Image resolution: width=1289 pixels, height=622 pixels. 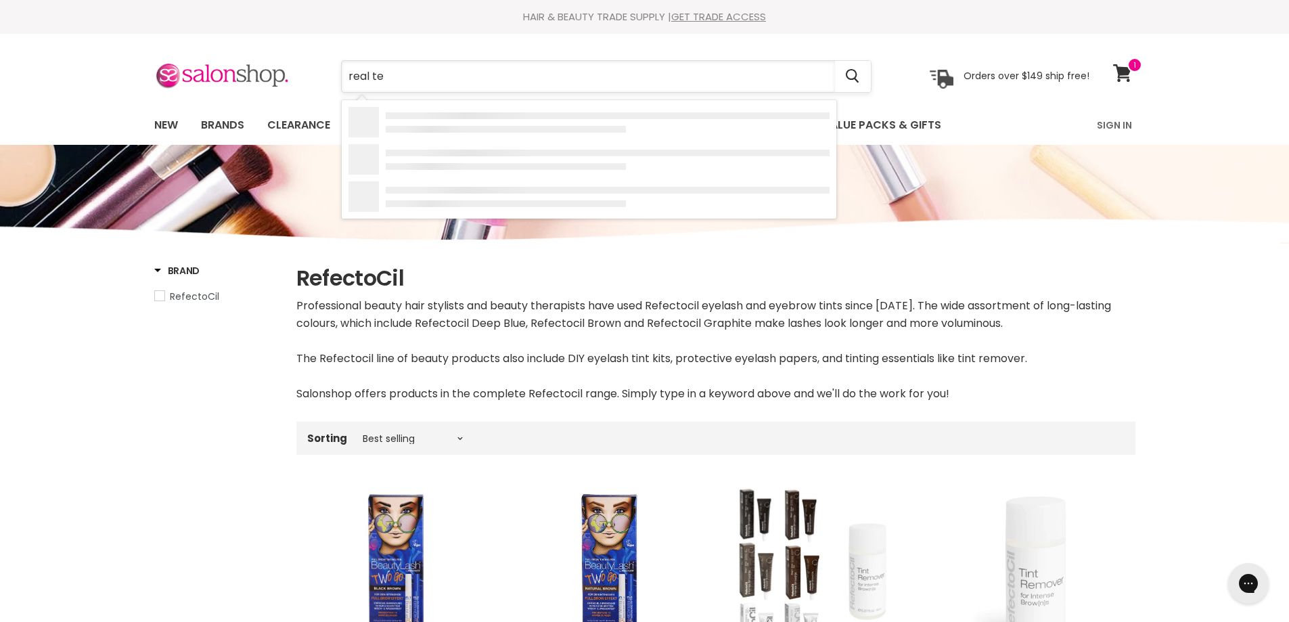 I want to click on a: RefectoCil, so click(x=217, y=296).